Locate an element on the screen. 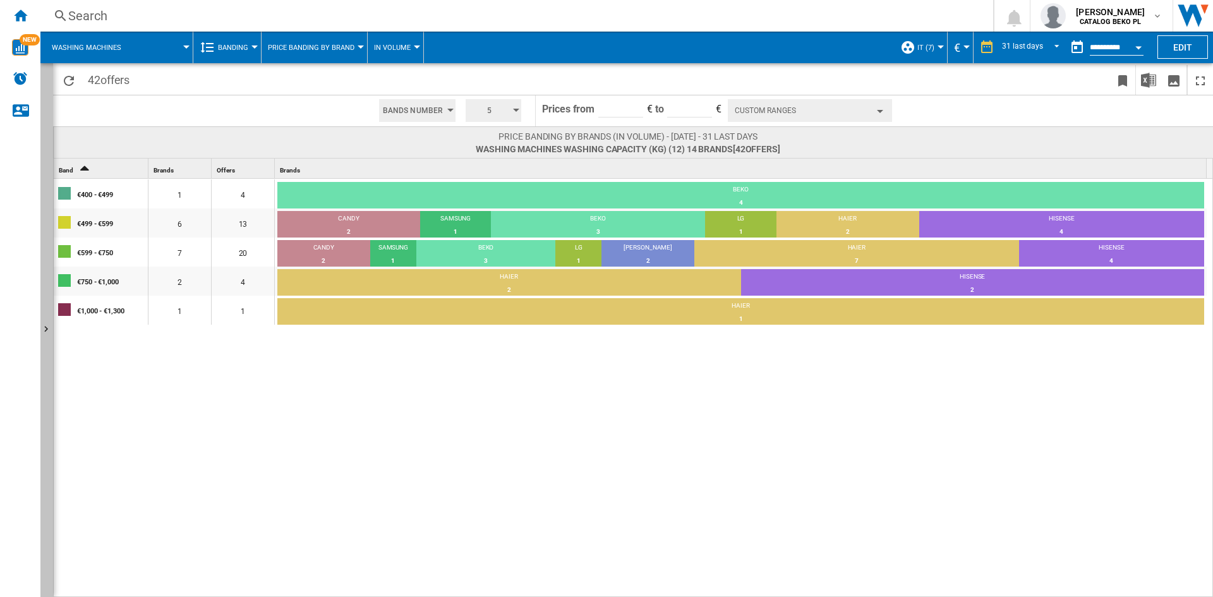 This screenshot has width=1213, height=597. div: €599 - €750 is located at coordinates (112, 252).